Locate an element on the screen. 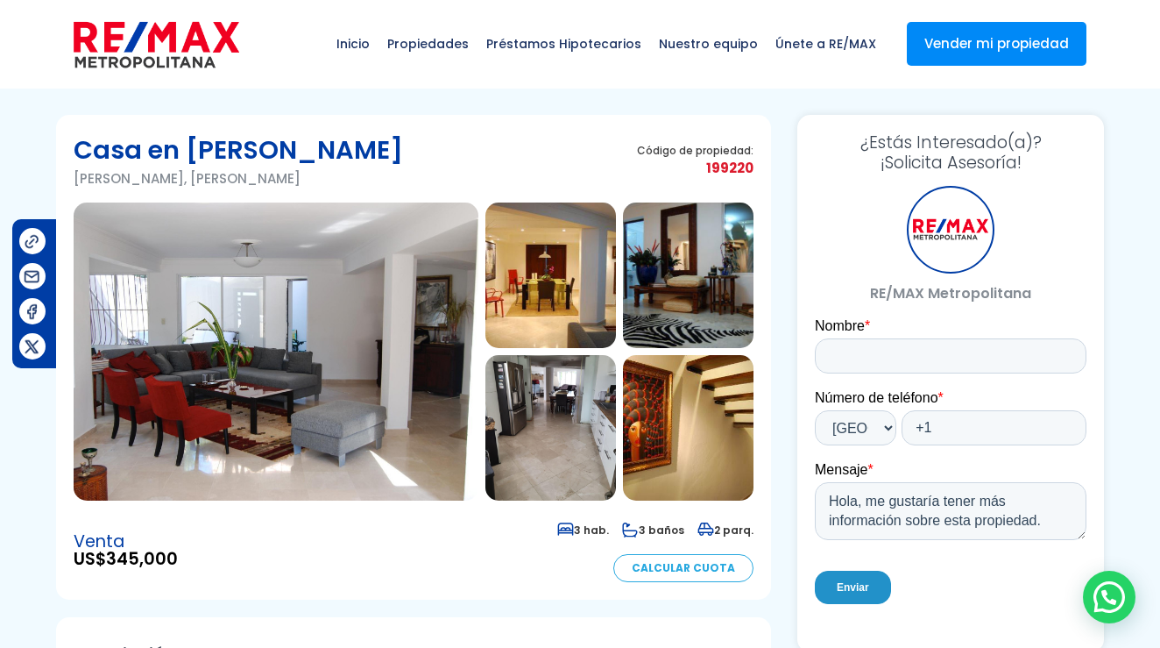  span: 3 hab. is located at coordinates (583, 529).